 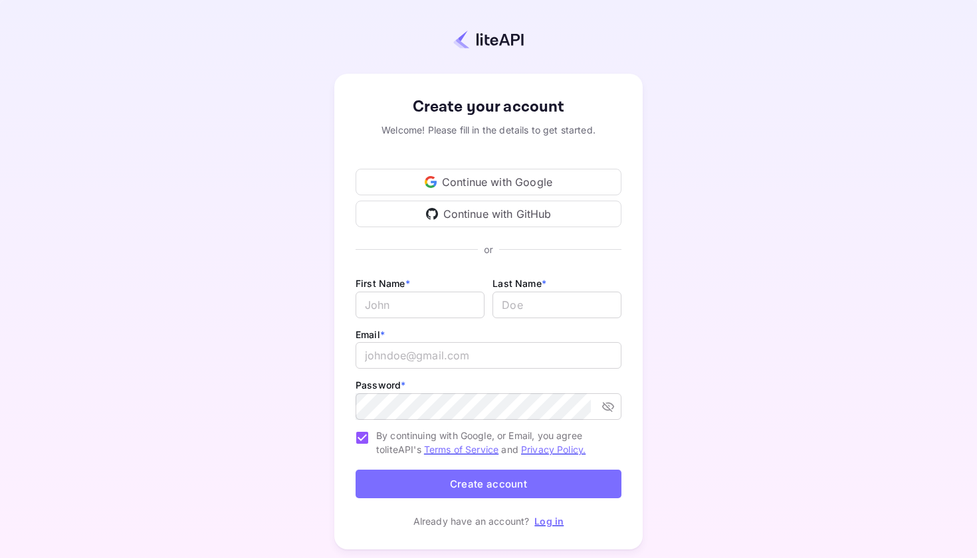 I want to click on input: John, so click(x=420, y=305).